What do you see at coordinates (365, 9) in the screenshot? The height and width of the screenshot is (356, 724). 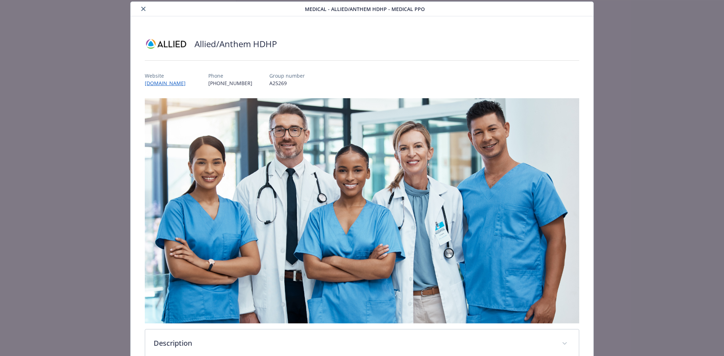 I see `span: Medical - Allied/Anthem HDHP - Medical PPO` at bounding box center [365, 9].